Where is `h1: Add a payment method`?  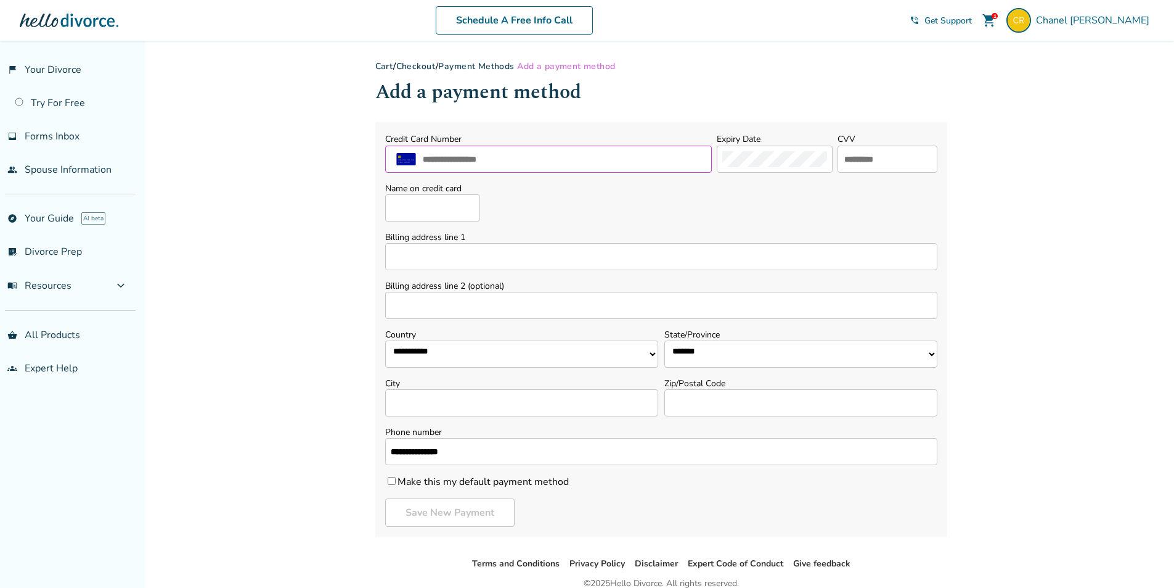 h1: Add a payment method is located at coordinates (661, 92).